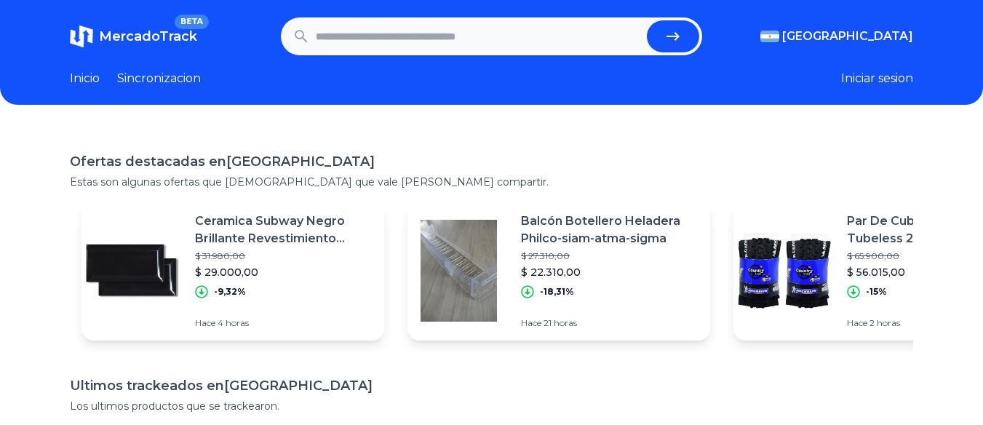 This screenshot has width=983, height=425. Describe the element at coordinates (610, 323) in the screenshot. I see `p: Hace 21 horas` at that location.